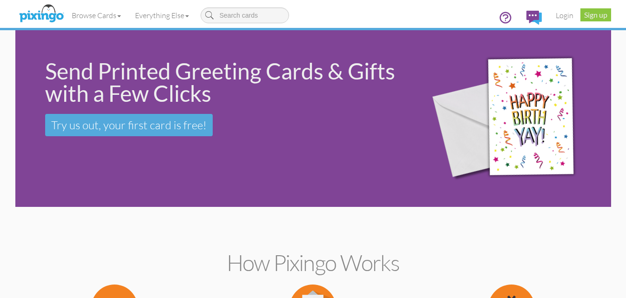 This screenshot has height=298, width=626. I want to click on a: Everything Else, so click(162, 15).